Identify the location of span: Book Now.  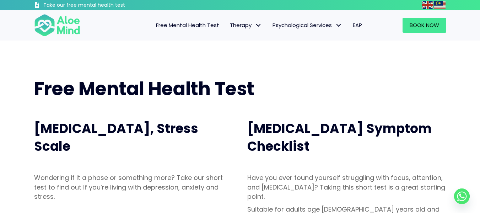
(424, 25).